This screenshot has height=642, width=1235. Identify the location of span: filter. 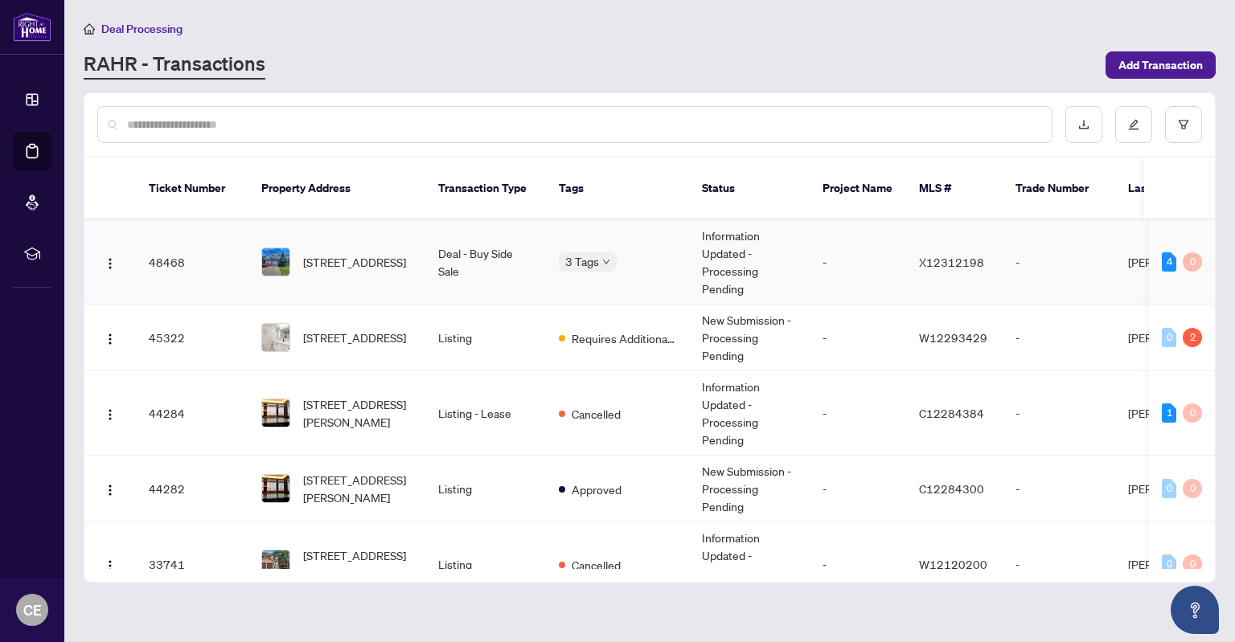
(1184, 125).